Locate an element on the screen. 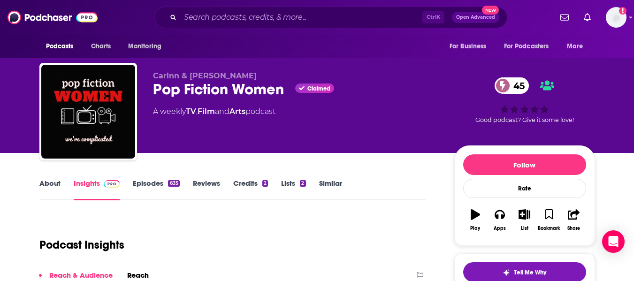  div: 45Good podcast? Give it some love! is located at coordinates (524, 100).